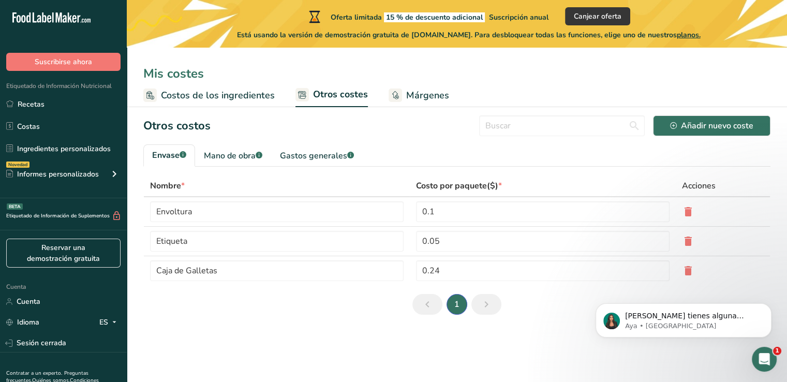 Image resolution: width=787 pixels, height=382 pixels. I want to click on a: Contratar a un experto., so click(34, 373).